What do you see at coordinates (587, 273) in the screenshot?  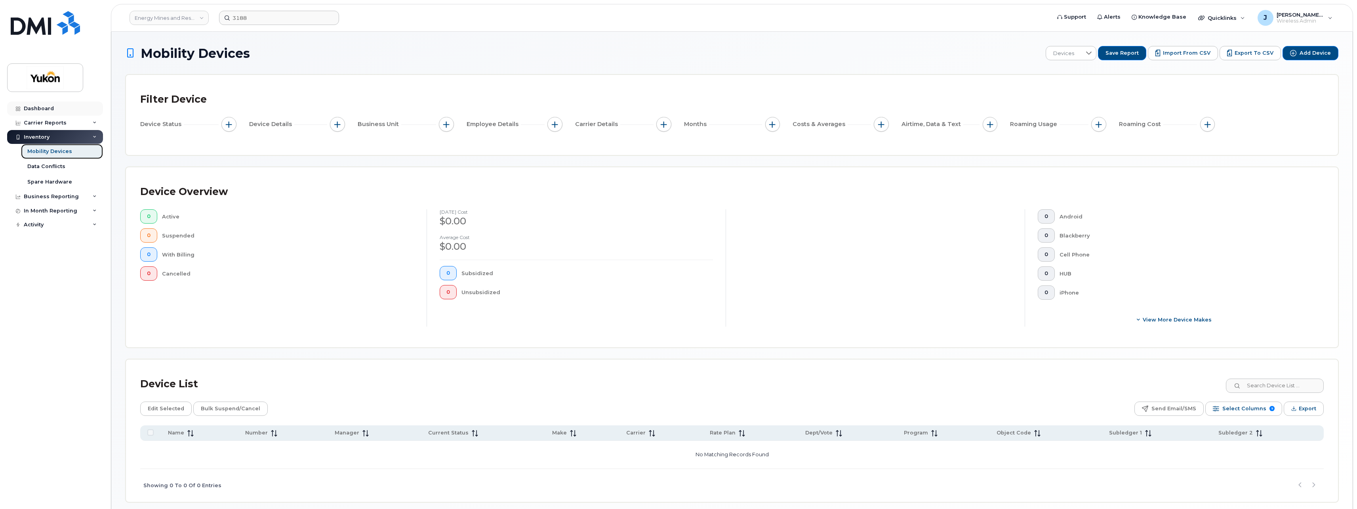 I see `div: Subsidized` at bounding box center [587, 273].